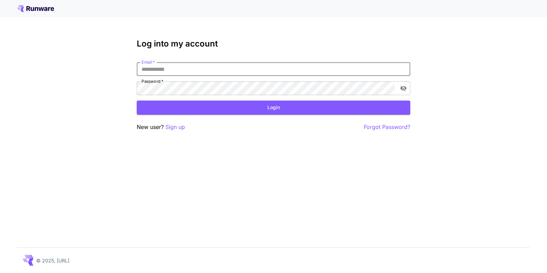 The image size is (547, 273). What do you see at coordinates (274, 44) in the screenshot?
I see `h3: Log into my account` at bounding box center [274, 44].